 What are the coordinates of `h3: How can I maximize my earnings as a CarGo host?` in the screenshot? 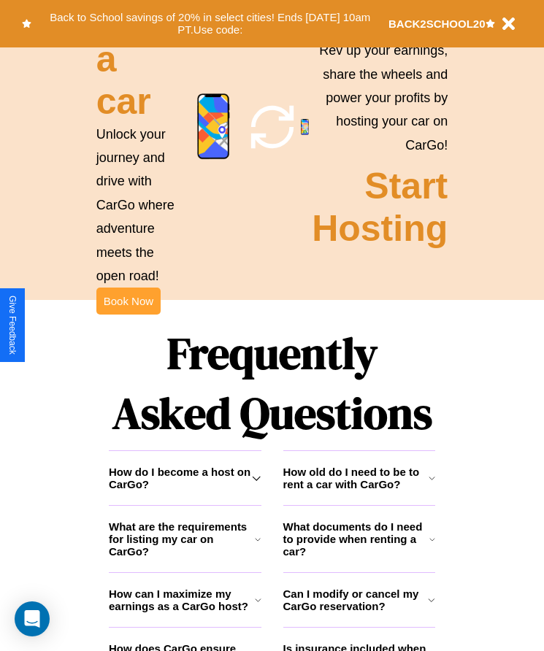 It's located at (182, 600).